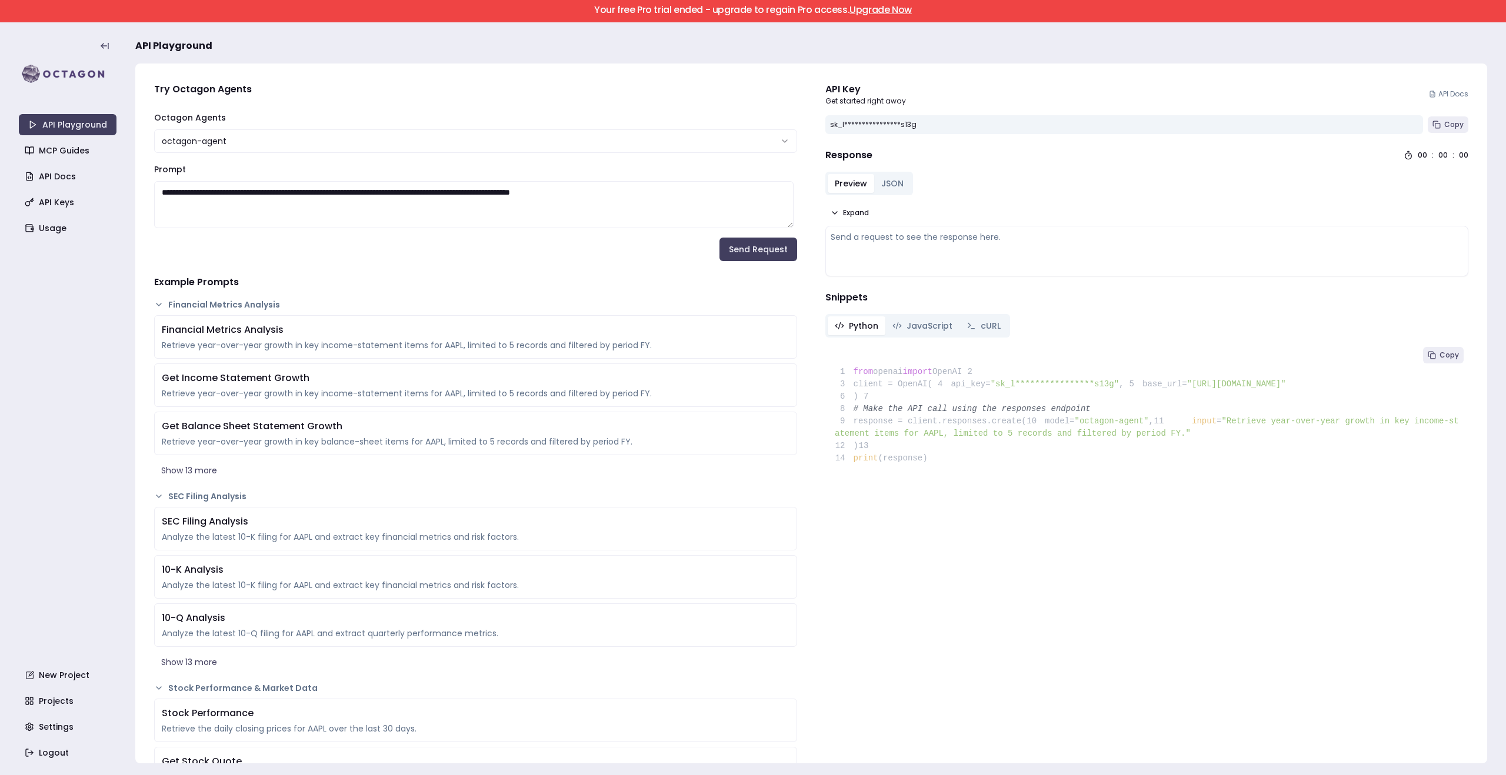  I want to click on span: 1, so click(844, 372).